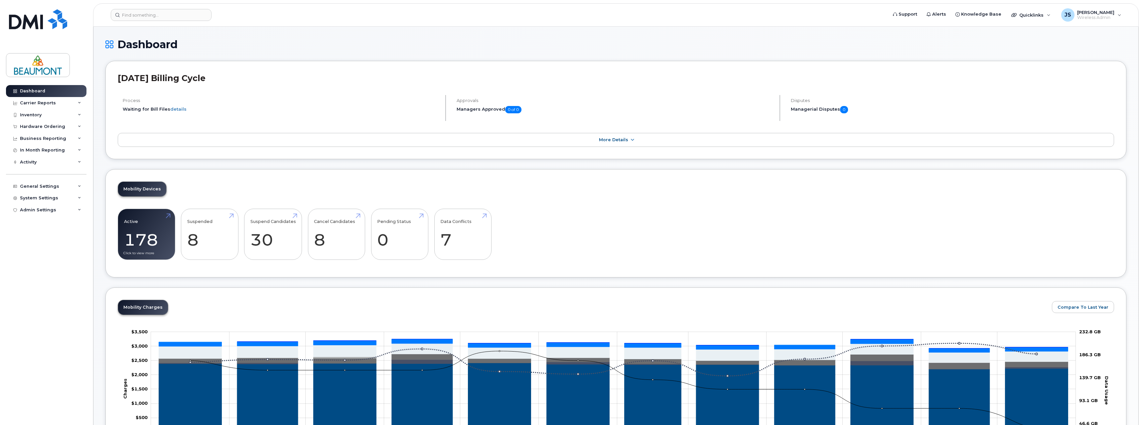 This screenshot has height=425, width=1142. What do you see at coordinates (139, 332) in the screenshot?
I see `tspan: $3,500` at bounding box center [139, 332].